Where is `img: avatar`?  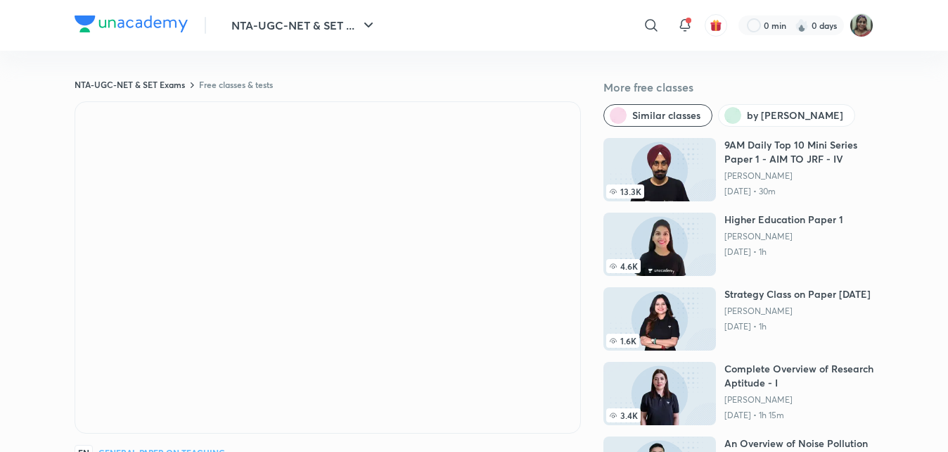 img: avatar is located at coordinates (716, 25).